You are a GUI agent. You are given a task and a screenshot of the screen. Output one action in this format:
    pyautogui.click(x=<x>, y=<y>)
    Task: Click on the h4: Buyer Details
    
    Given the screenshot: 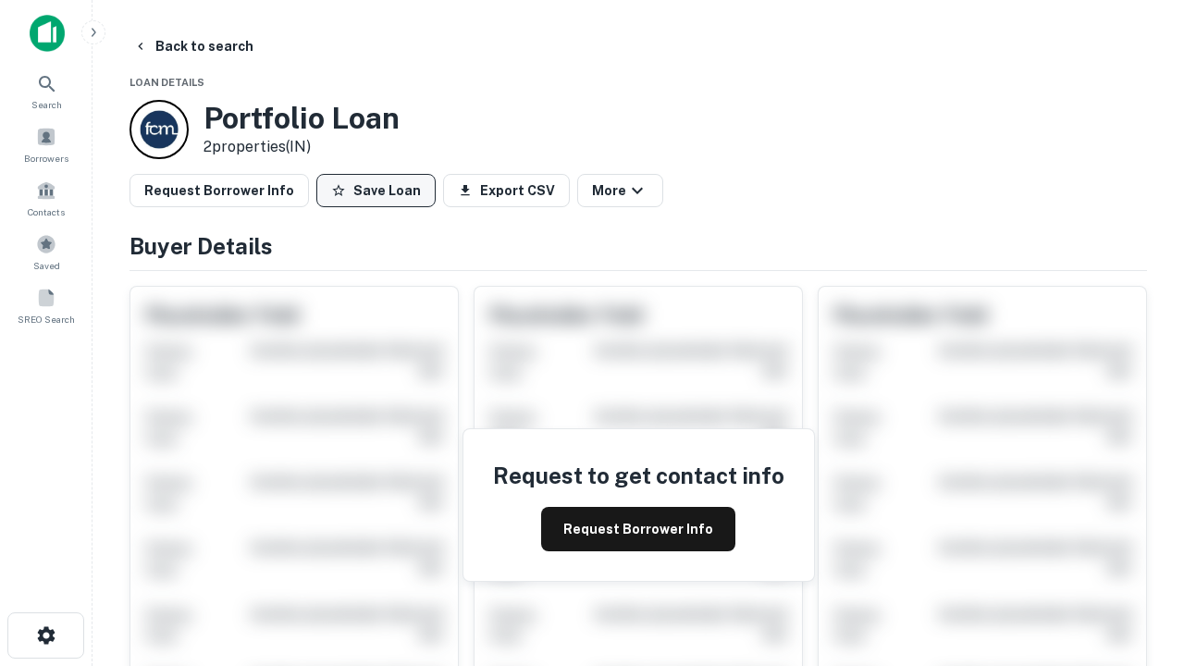 What is the action you would take?
    pyautogui.click(x=638, y=246)
    